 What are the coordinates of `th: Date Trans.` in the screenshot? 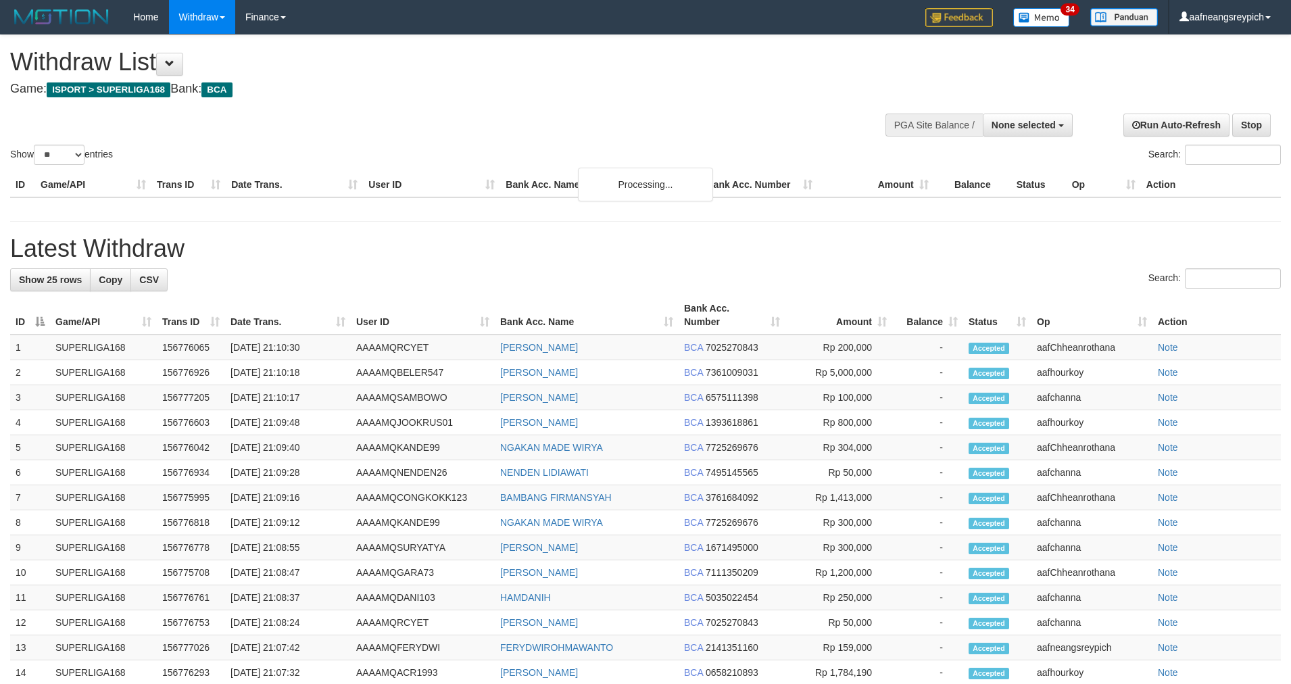 It's located at (294, 185).